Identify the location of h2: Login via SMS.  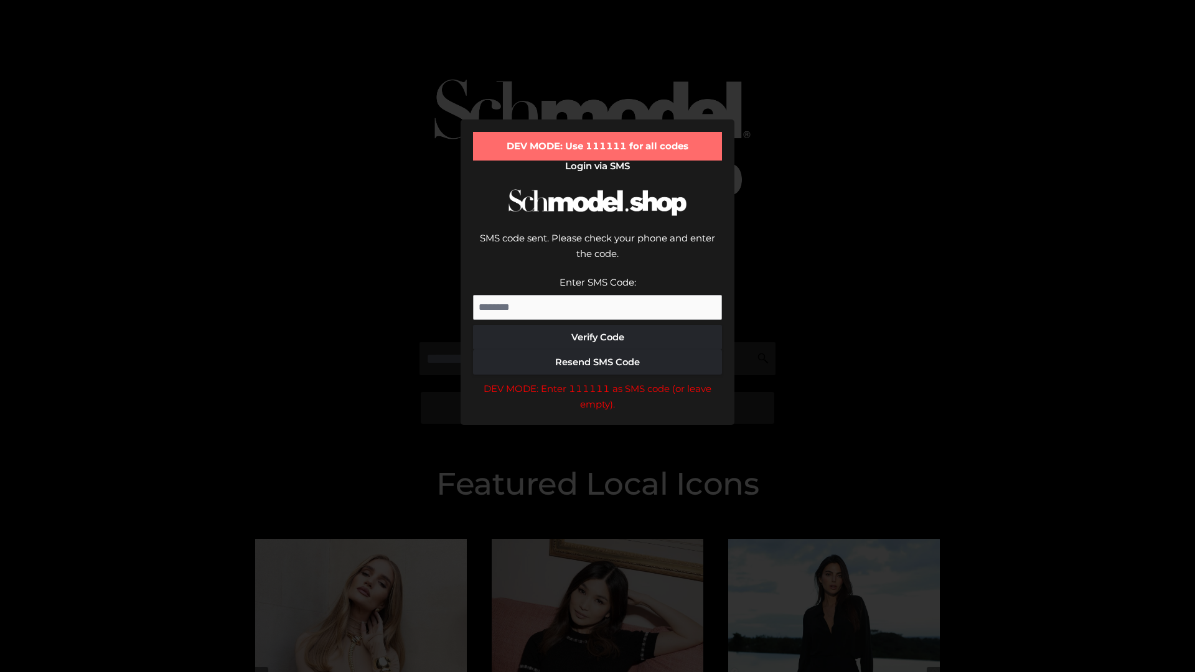
(597, 166).